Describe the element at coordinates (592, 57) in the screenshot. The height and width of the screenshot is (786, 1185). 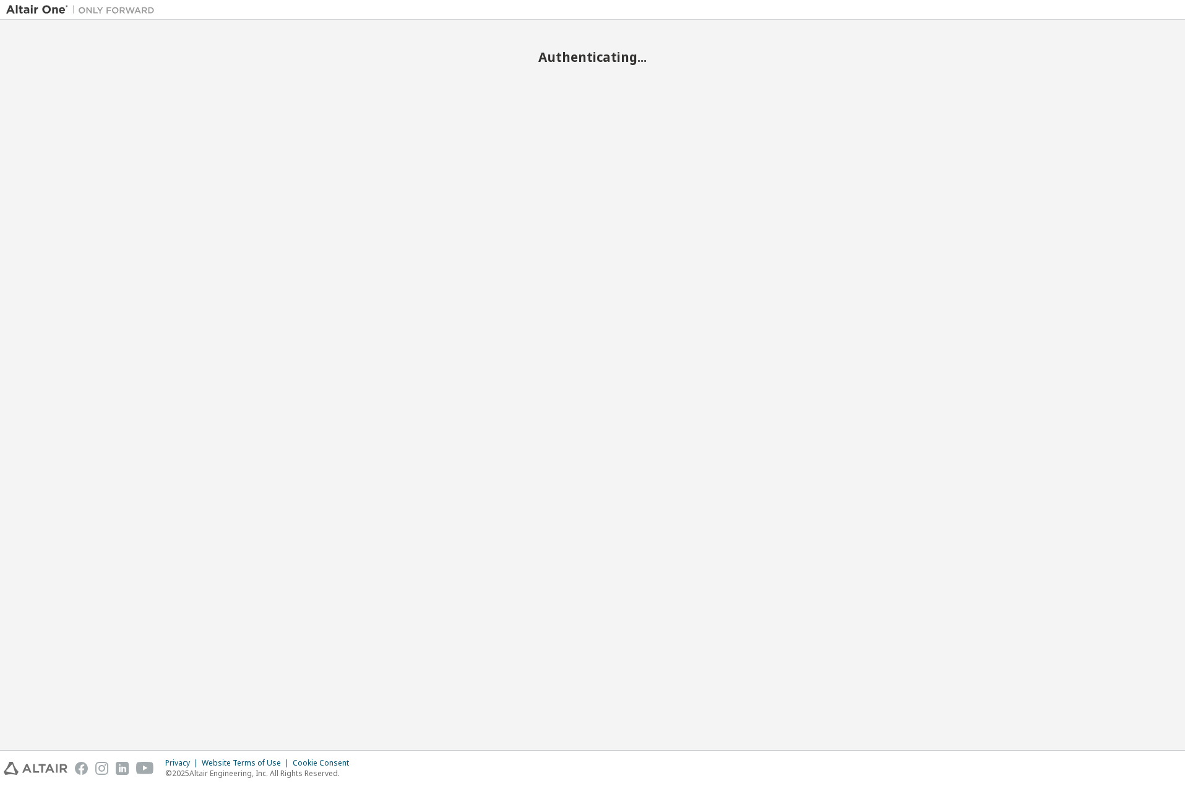
I see `h2: Authenticating...` at that location.